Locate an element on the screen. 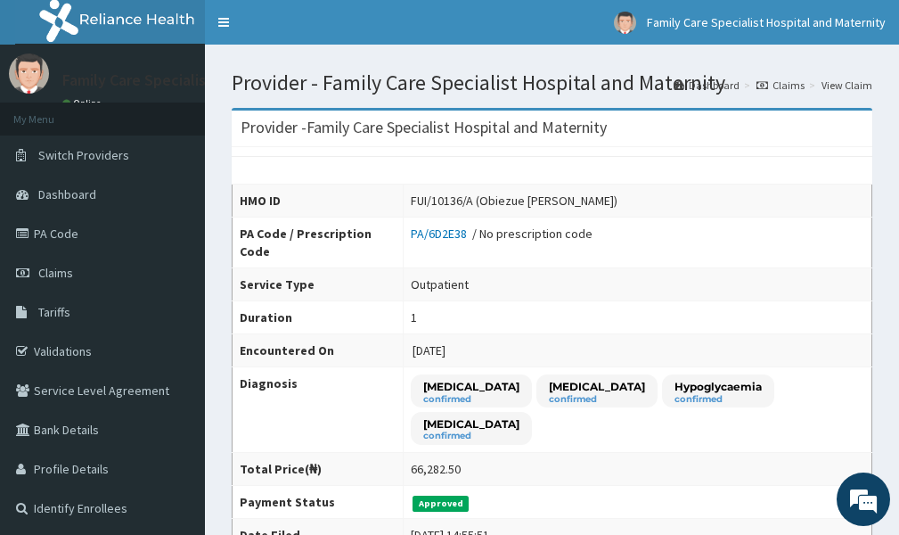 The image size is (899, 535). div: / No prescription code is located at coordinates (502, 233).